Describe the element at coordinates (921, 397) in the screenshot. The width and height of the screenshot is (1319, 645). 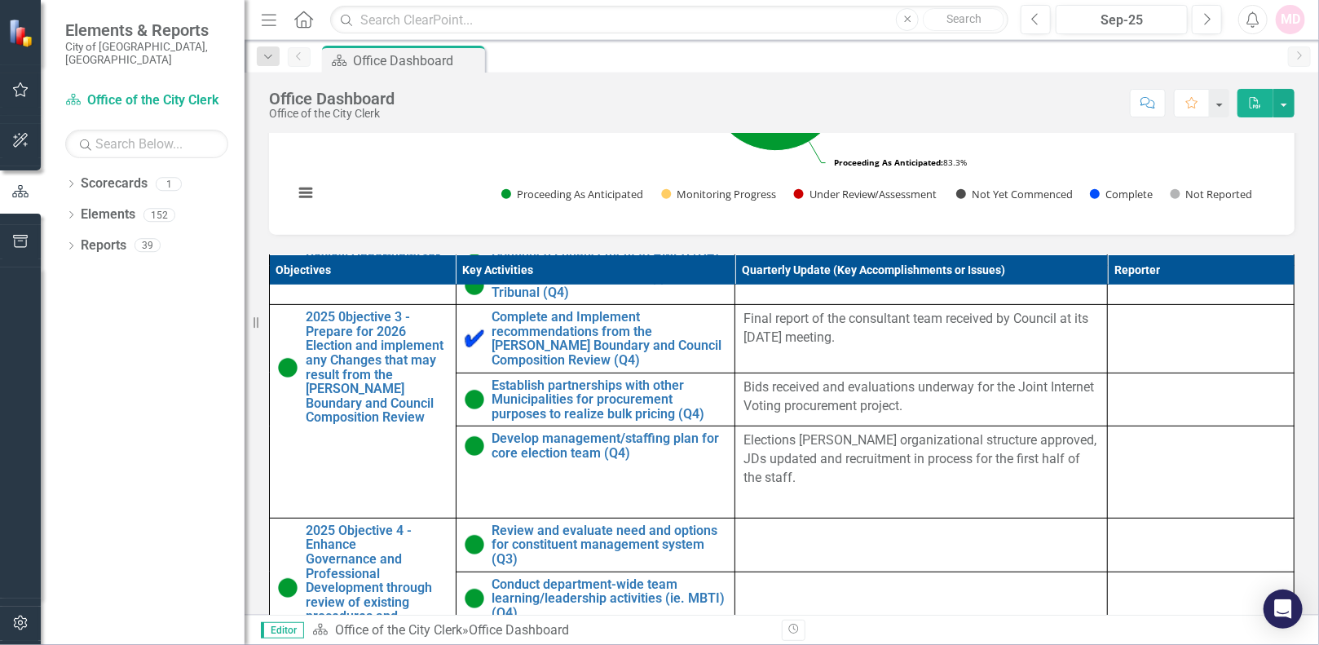
I see `p: Bids received and evaluations underway for the Joint Internet Voting procurement project.` at that location.